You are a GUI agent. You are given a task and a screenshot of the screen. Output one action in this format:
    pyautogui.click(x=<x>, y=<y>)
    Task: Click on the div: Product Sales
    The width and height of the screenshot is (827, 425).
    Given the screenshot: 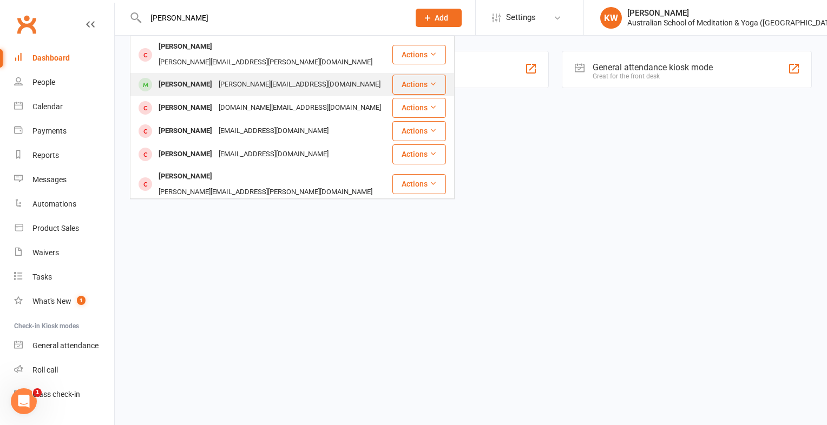 What is the action you would take?
    pyautogui.click(x=56, y=228)
    